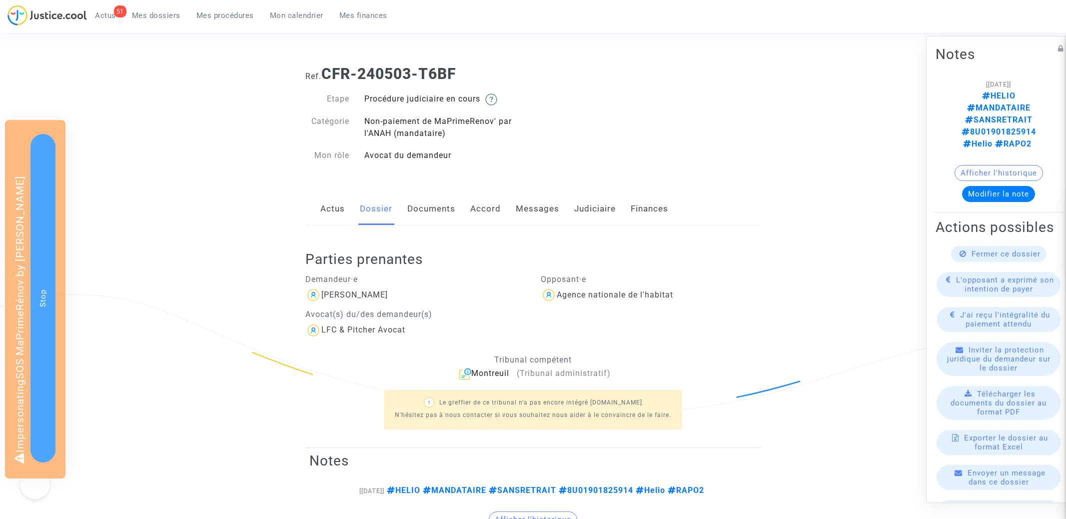 The image size is (1066, 519). Describe the element at coordinates (105, 15) in the screenshot. I see `a: 51Actus` at that location.